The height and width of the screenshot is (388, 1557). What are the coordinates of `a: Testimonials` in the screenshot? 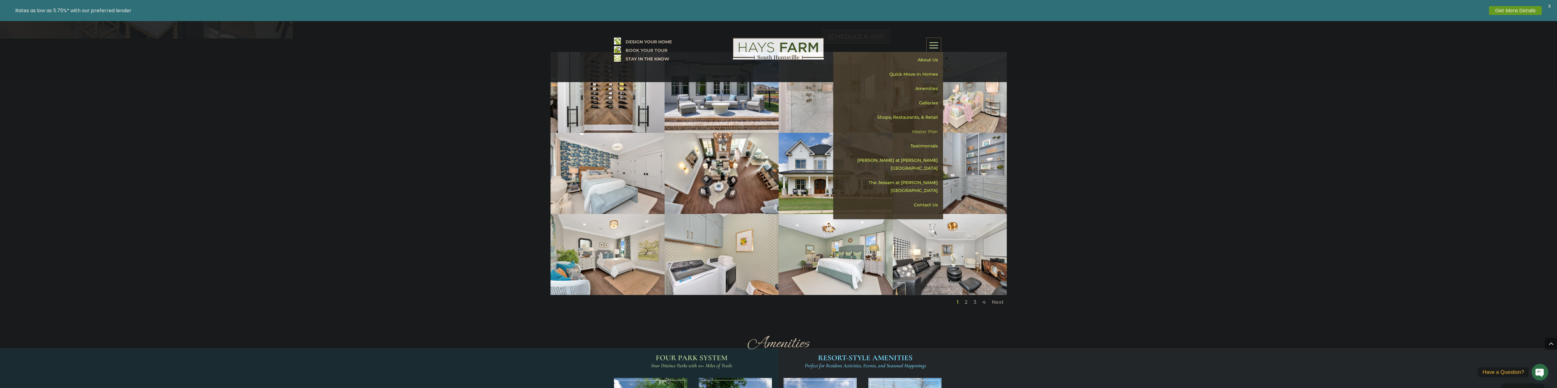 It's located at (890, 146).